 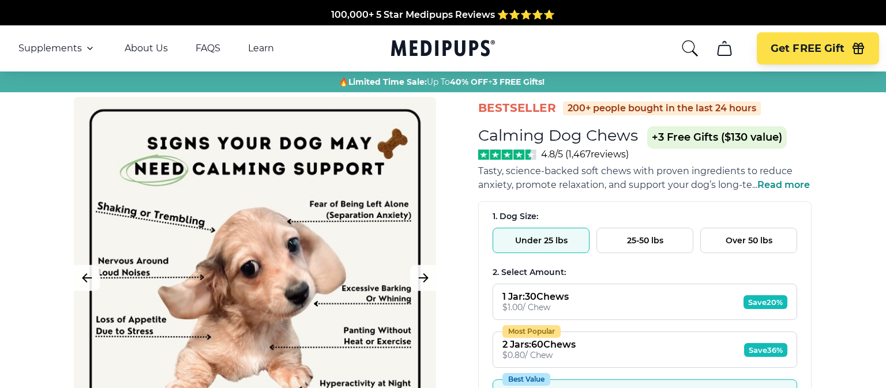 What do you see at coordinates (535, 296) in the screenshot?
I see `div: 1 Jar : 30 Chews` at bounding box center [535, 296].